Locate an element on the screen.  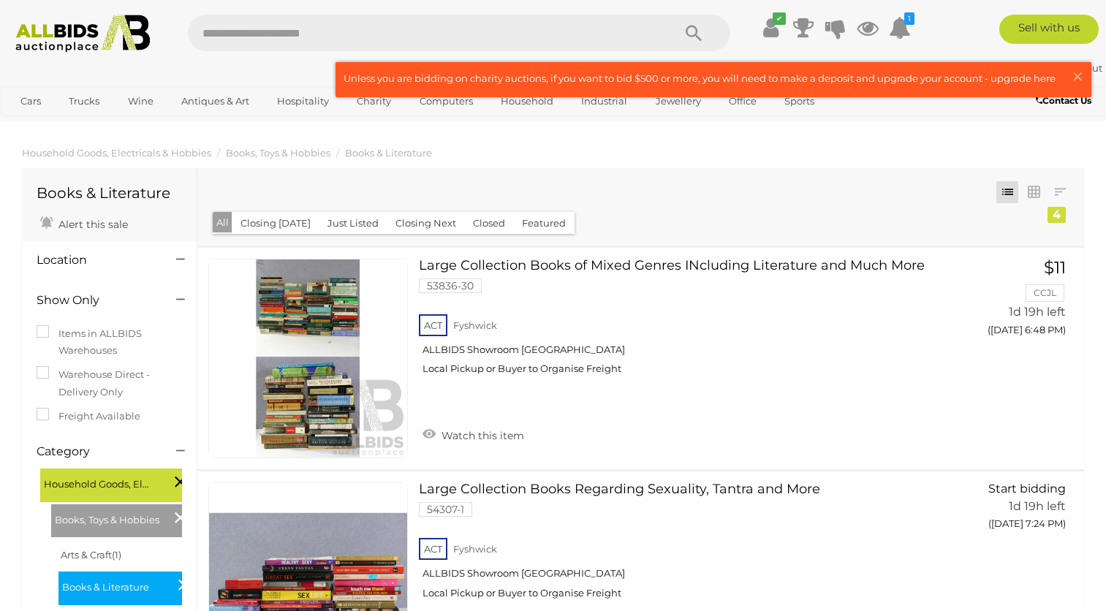
a: Sell with us is located at coordinates (1049, 29).